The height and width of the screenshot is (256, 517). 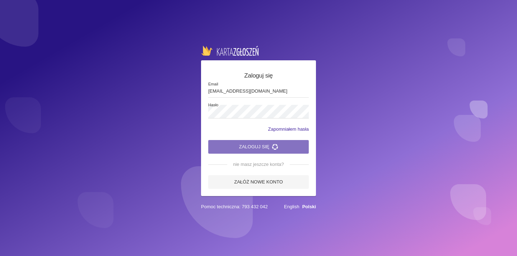 I want to click on span: Email, so click(x=261, y=84).